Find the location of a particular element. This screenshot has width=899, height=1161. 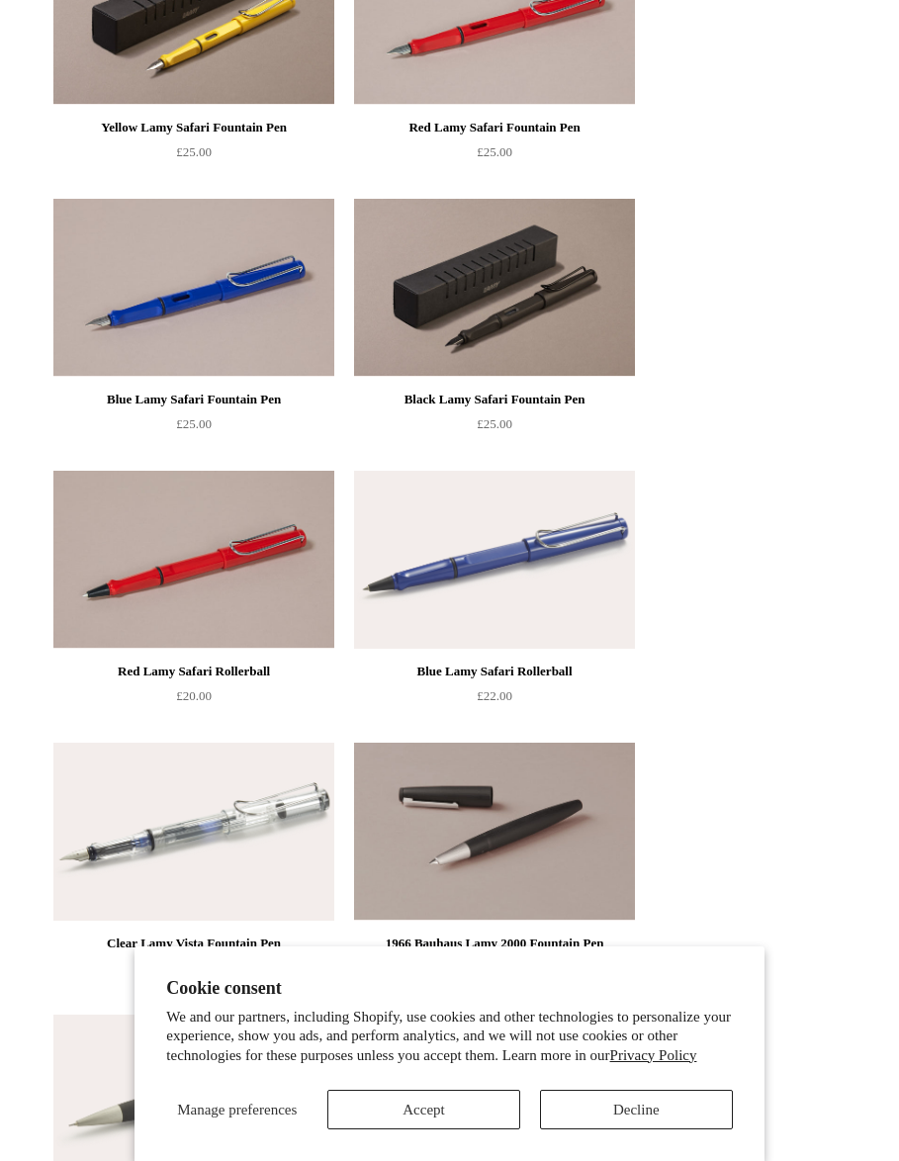

a: Blue Lamy Safari Fountain Pen £25.00 is located at coordinates (194, 428).